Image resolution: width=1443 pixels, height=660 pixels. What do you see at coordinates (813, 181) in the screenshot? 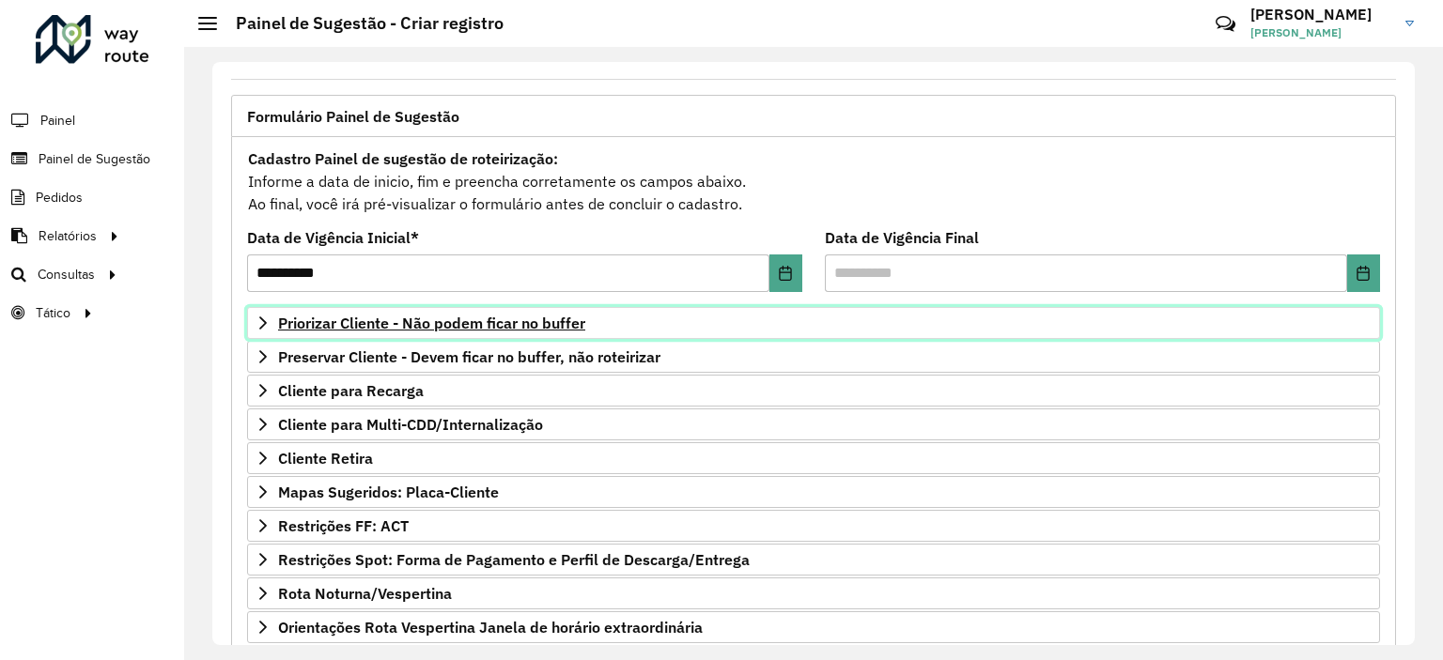
I see `div: Informe a data de inicio, fim e preencha corretamente os campos abaixo. Ao final, você irá pré-vi...` at bounding box center [813, 181].